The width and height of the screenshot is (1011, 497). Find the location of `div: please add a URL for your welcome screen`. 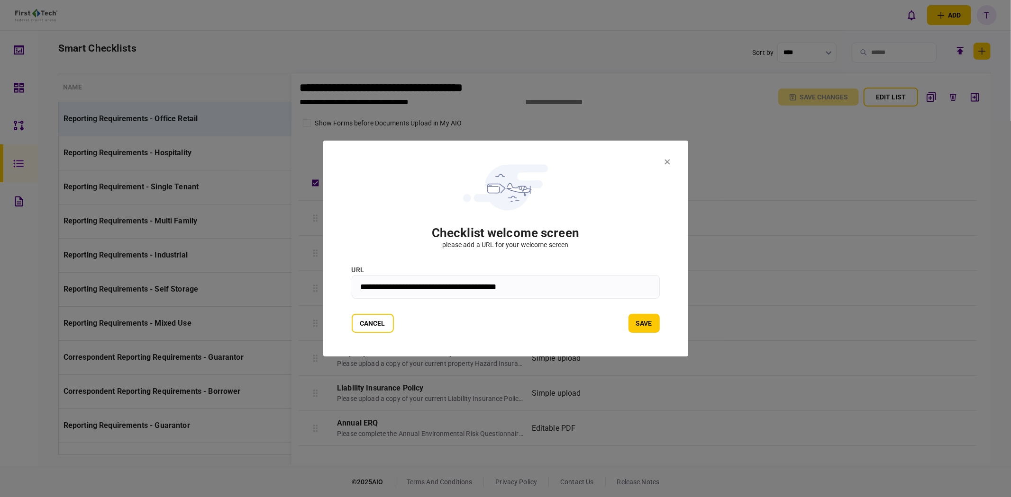

div: please add a URL for your welcome screen is located at coordinates (505, 245).